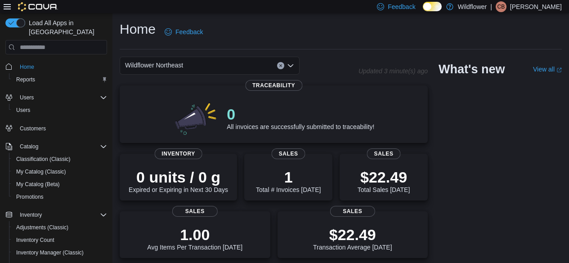 This screenshot has width=569, height=263. What do you see at coordinates (38, 185) in the screenshot?
I see `a: My Catalog (Beta)` at bounding box center [38, 185].